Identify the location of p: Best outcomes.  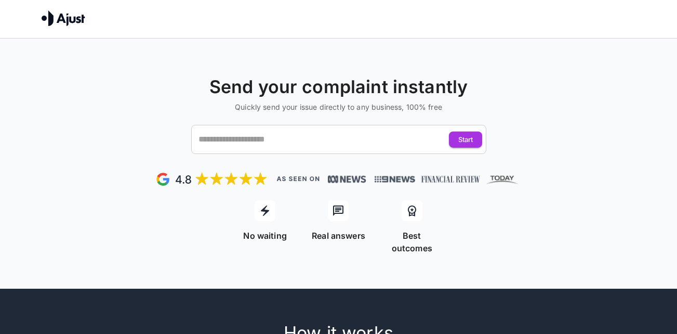
(412, 242).